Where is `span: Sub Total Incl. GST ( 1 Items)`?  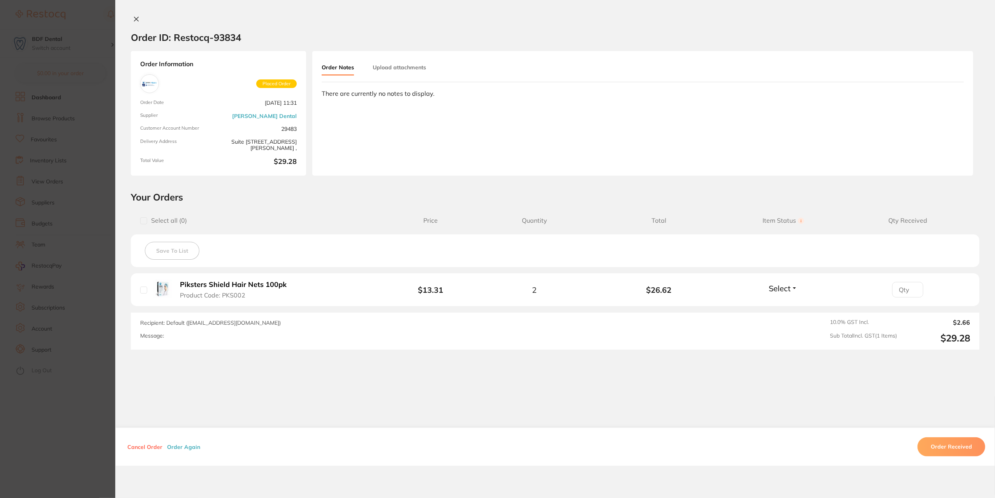 span: Sub Total Incl. GST ( 1 Items) is located at coordinates (864, 338).